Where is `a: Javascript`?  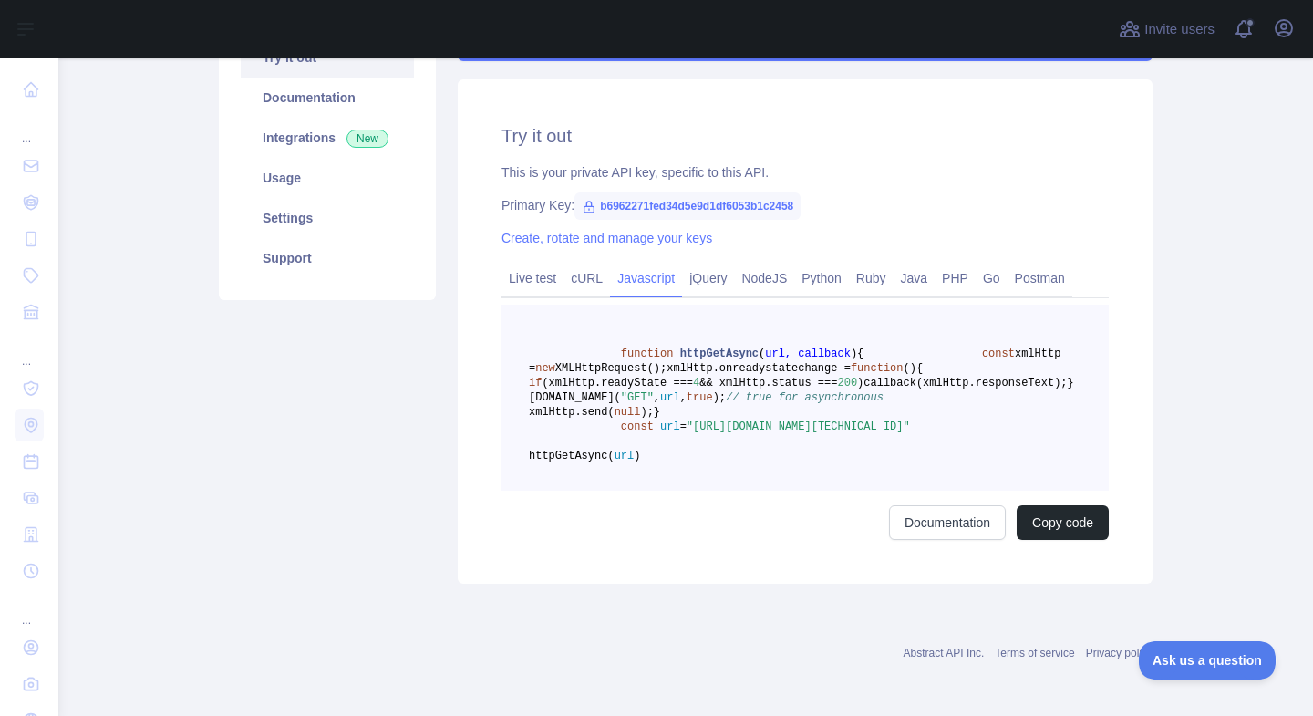 a: Javascript is located at coordinates (646, 278).